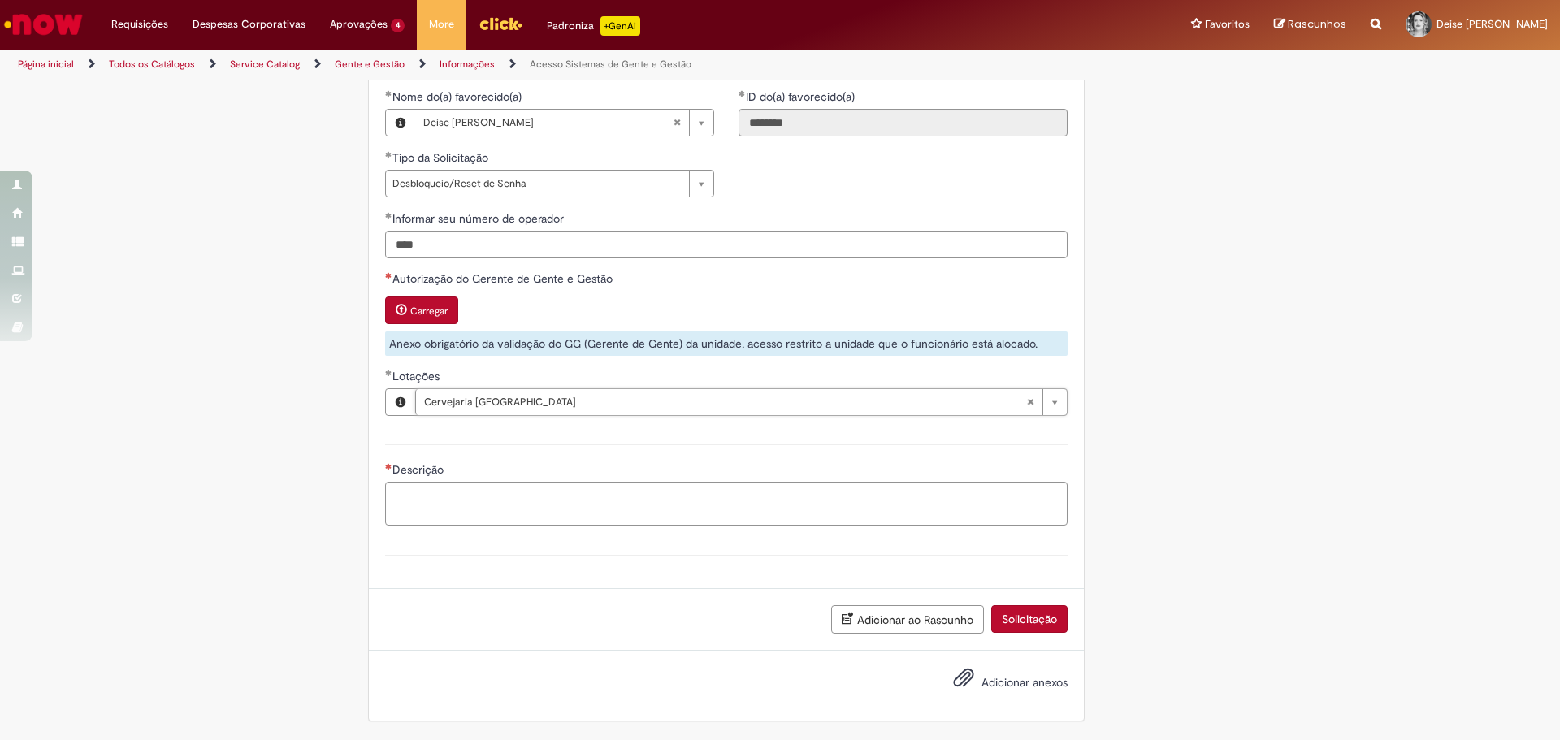 The height and width of the screenshot is (740, 1560). I want to click on p: +GenAi, so click(620, 26).